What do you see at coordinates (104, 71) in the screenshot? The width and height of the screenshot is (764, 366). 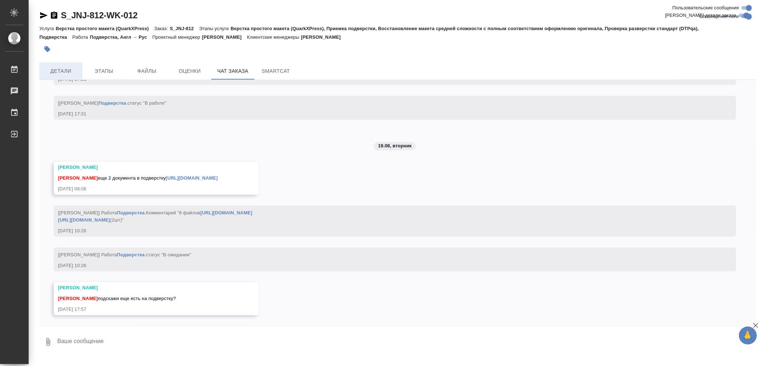 I see `span: Этапы` at bounding box center [104, 71].